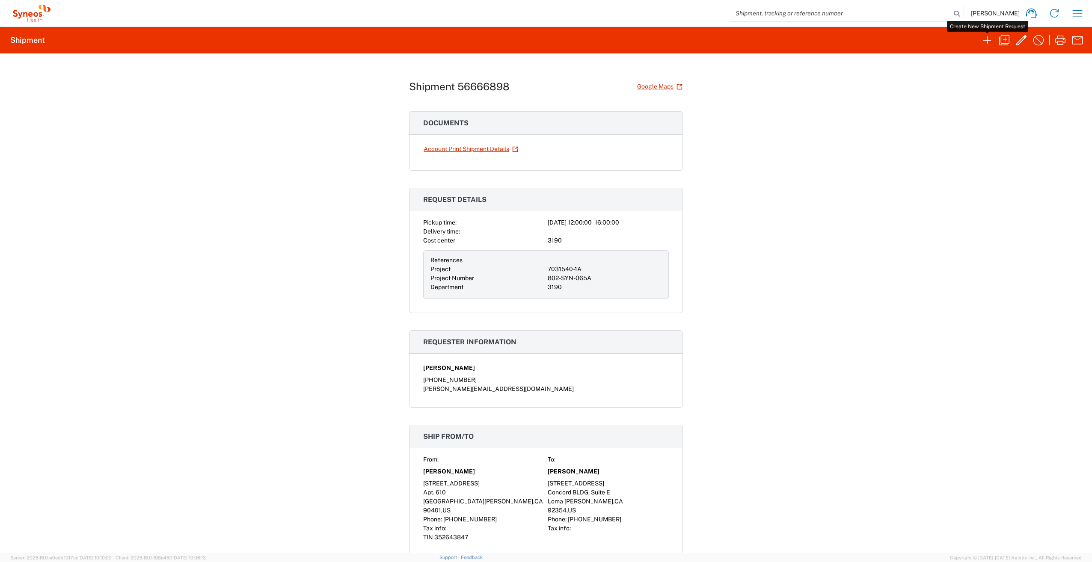  Describe the element at coordinates (487, 269) in the screenshot. I see `div: Project` at that location.